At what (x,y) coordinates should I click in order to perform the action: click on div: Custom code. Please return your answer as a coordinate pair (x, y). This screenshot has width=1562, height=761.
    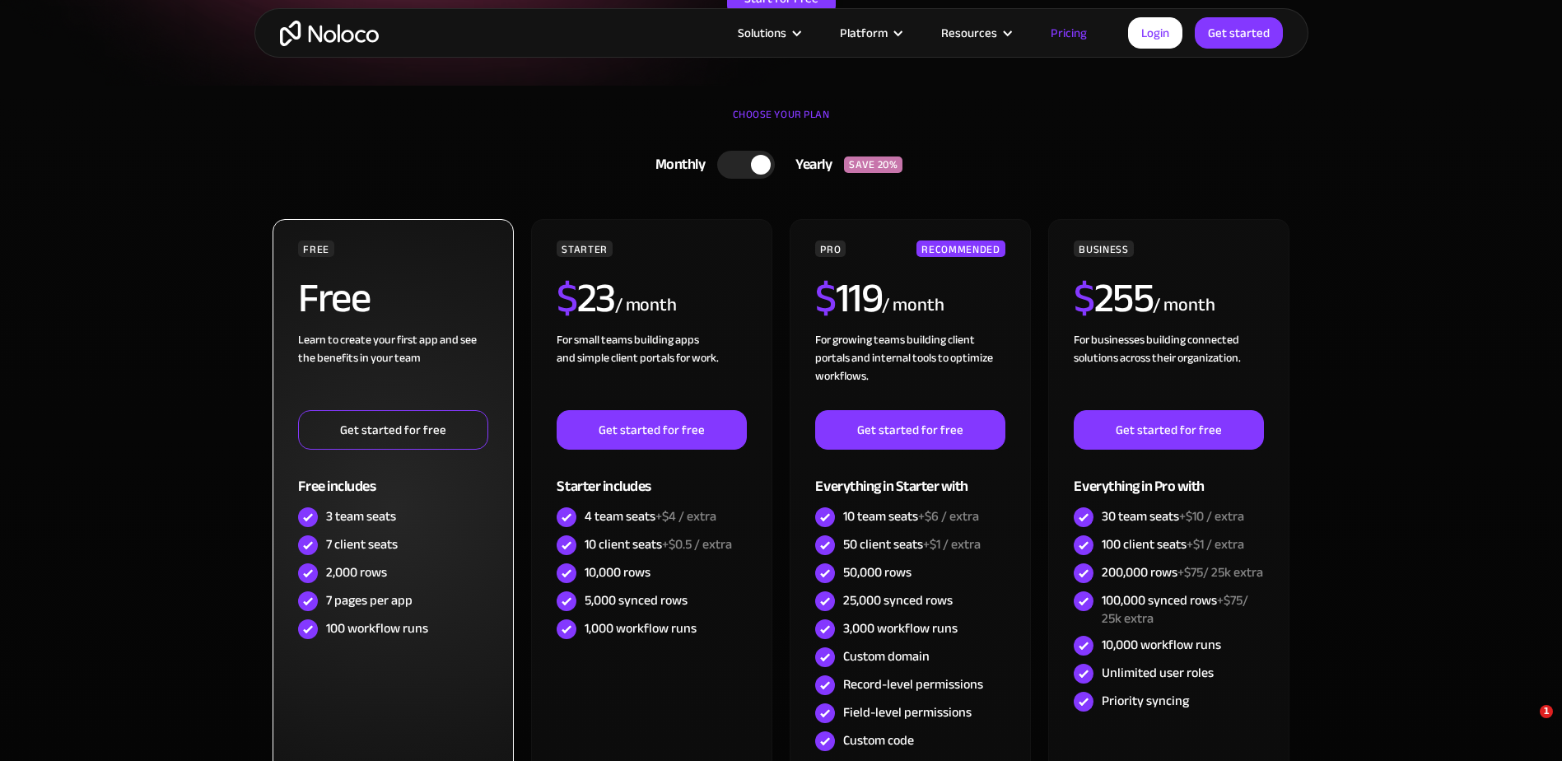
    Looking at the image, I should click on (878, 740).